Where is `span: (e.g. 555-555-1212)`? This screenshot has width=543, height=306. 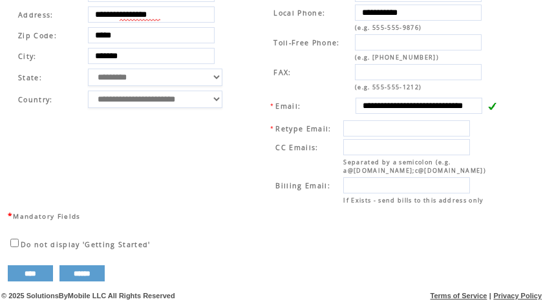
span: (e.g. 555-555-1212) is located at coordinates (388, 87).